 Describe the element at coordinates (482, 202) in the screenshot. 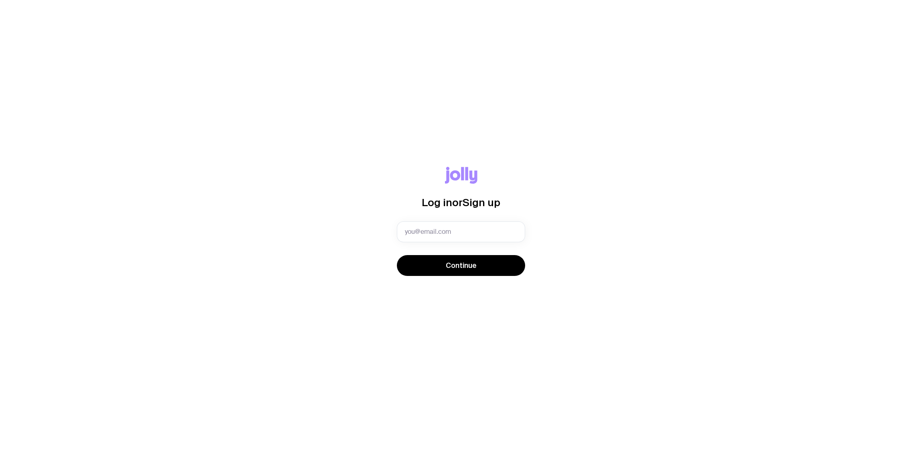

I see `span: Sign up` at that location.